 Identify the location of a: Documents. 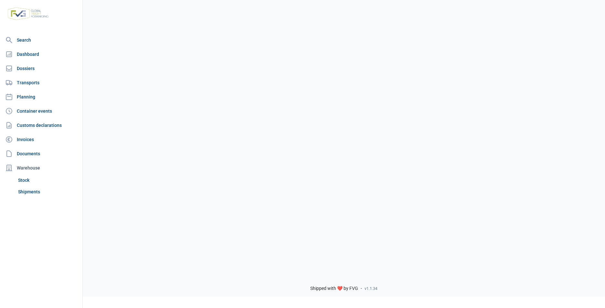
(41, 154).